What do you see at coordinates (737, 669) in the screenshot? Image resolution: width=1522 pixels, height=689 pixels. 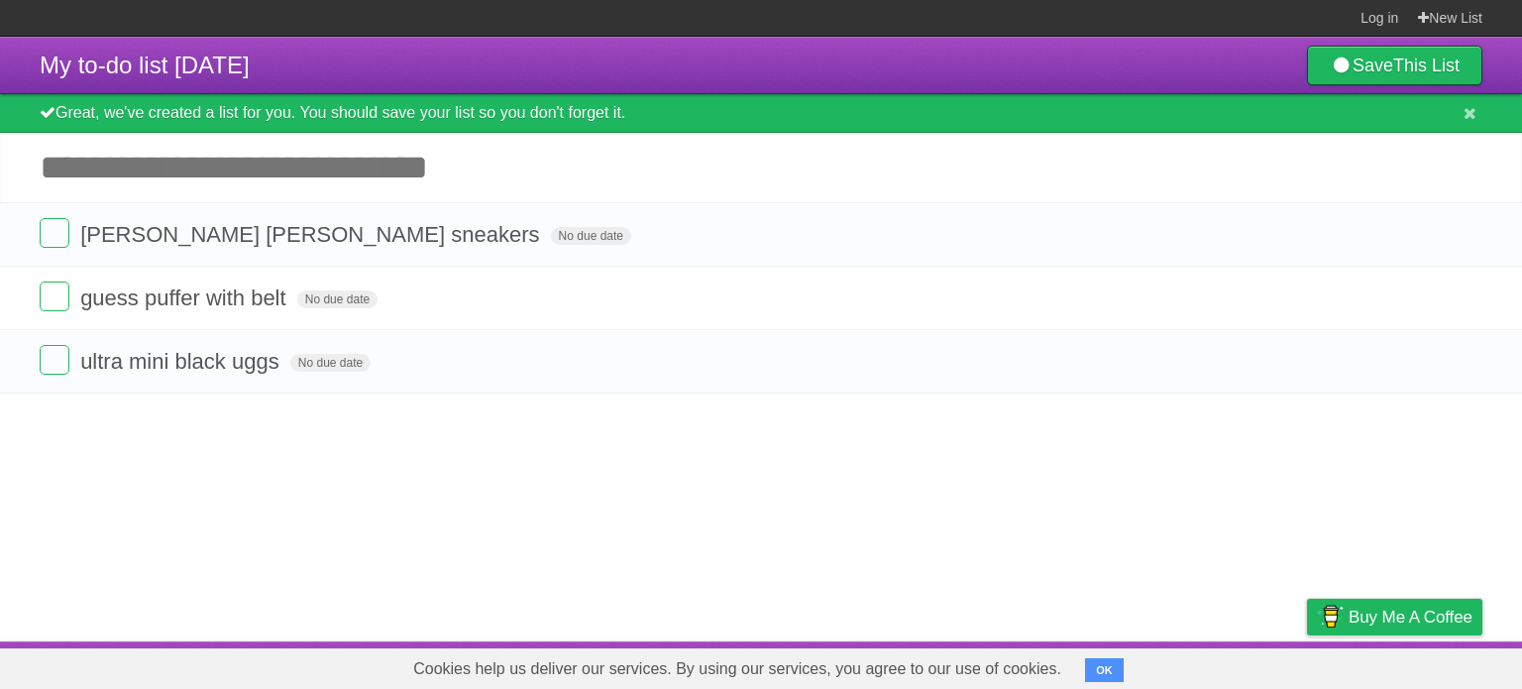 I see `span: Cookies help us deliver our services. By using our services, you agree to our use of cookies.` at bounding box center [737, 669].